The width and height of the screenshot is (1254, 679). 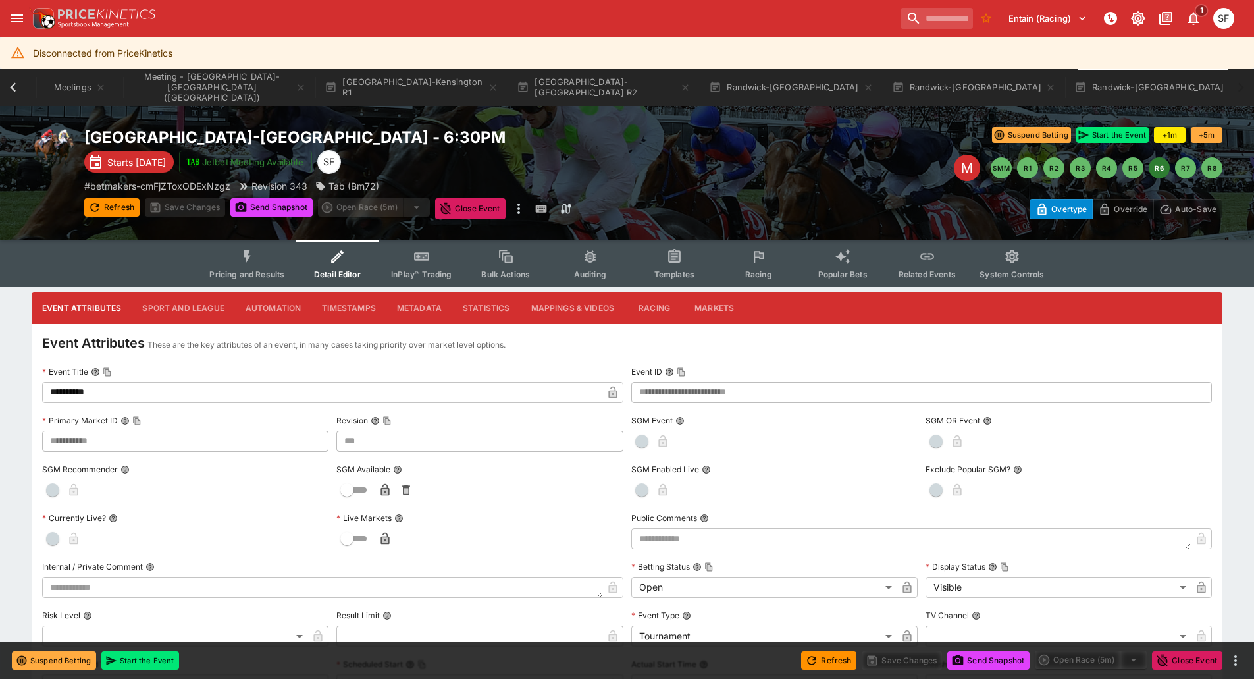 I want to click on button: RevisionCopy To Clipboard, so click(x=375, y=421).